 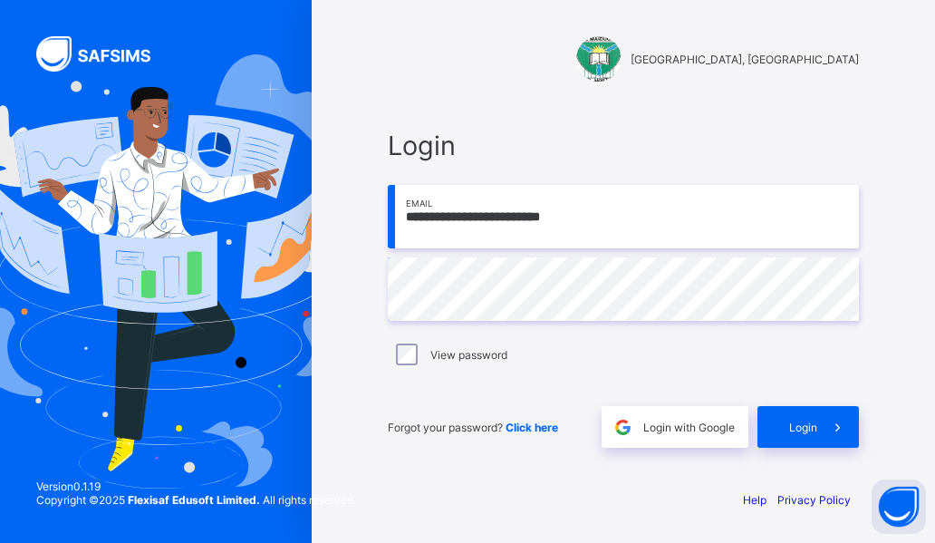 I want to click on strong: Flexisaf Edusoft Limited., so click(x=194, y=499).